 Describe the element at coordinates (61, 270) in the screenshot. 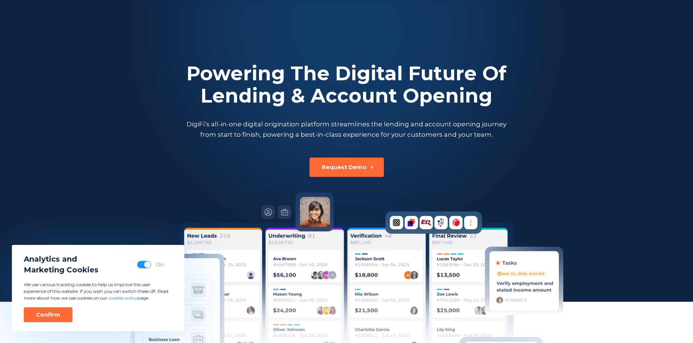

I see `span: Marketing Cookies` at that location.